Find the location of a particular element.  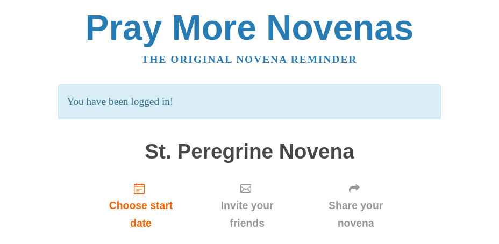

a: The original novena reminder is located at coordinates (249, 59).